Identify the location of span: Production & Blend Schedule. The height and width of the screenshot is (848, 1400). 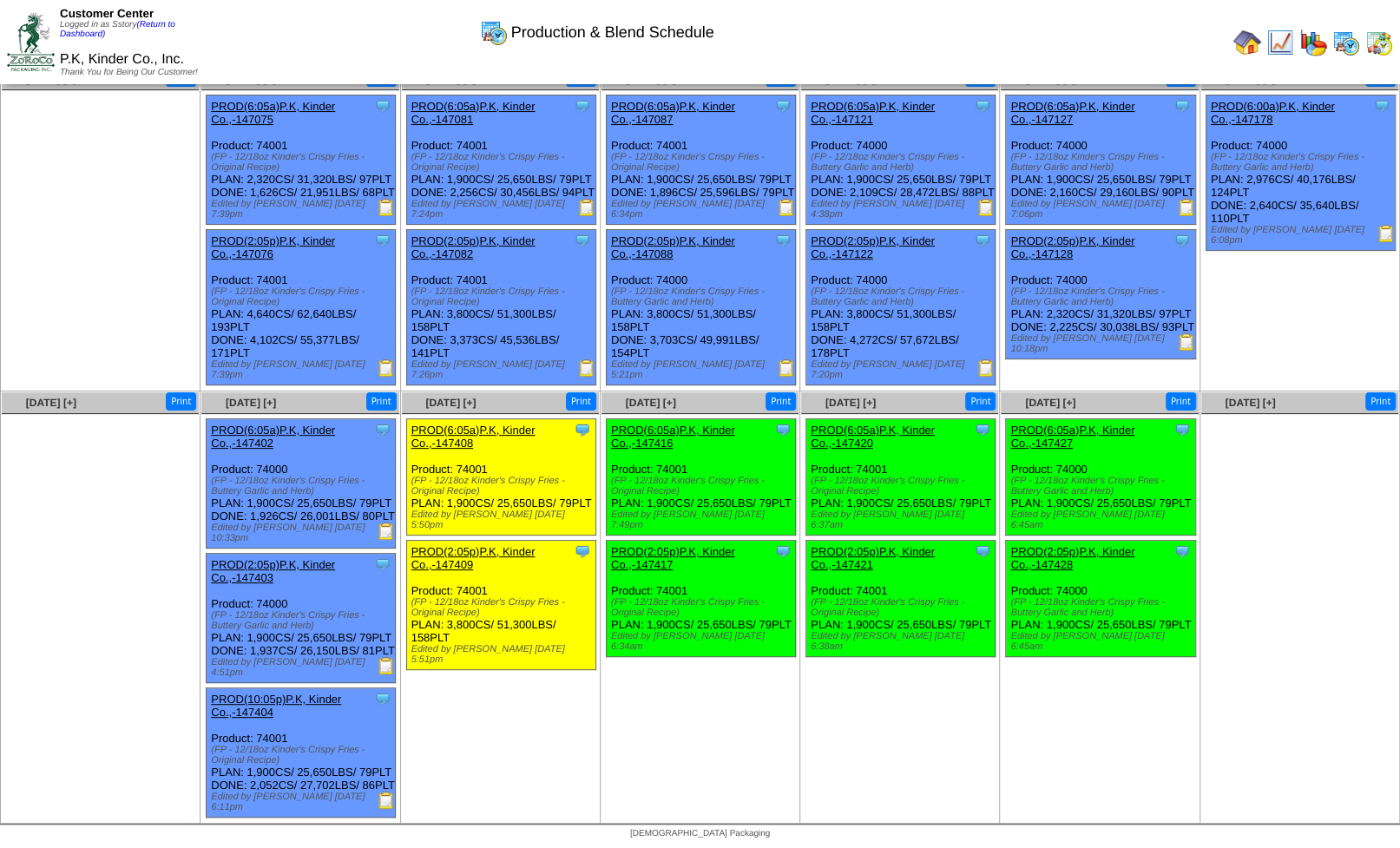
(613, 32).